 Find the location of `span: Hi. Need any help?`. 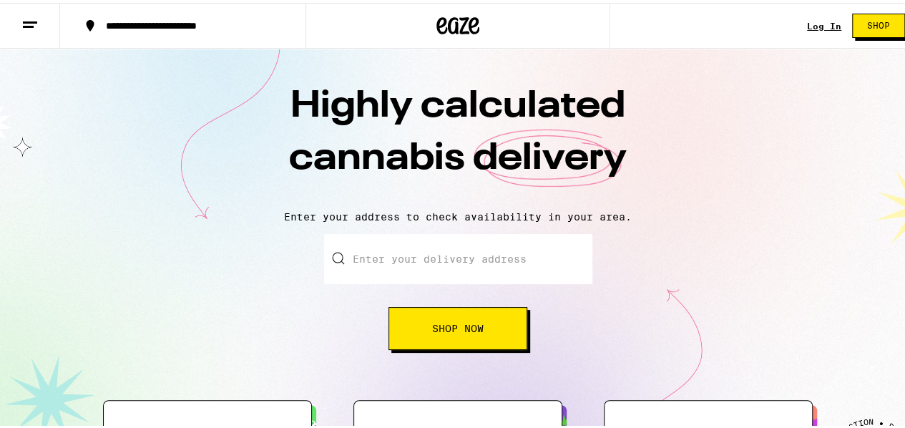

span: Hi. Need any help? is located at coordinates (56, 16).